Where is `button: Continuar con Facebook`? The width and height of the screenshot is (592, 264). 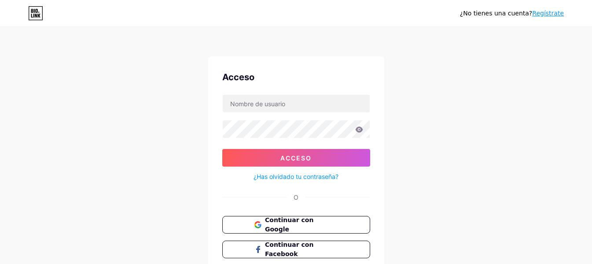 button: Continuar con Facebook is located at coordinates (296, 249).